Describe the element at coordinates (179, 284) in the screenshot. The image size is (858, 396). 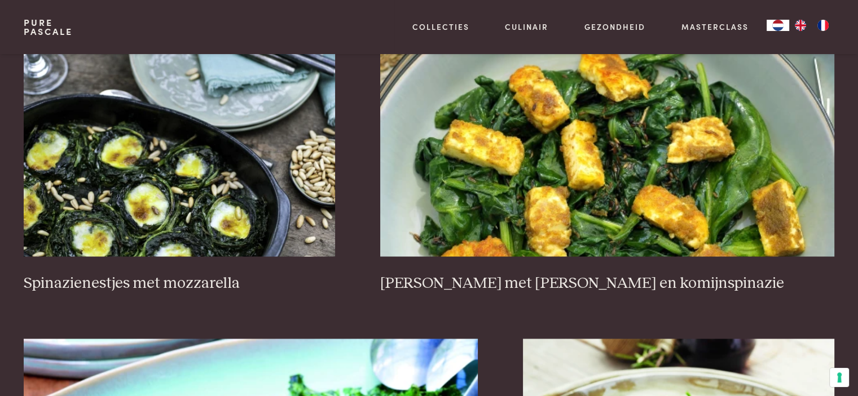
I see `h3: Spinazienestjes met mozzarella` at that location.